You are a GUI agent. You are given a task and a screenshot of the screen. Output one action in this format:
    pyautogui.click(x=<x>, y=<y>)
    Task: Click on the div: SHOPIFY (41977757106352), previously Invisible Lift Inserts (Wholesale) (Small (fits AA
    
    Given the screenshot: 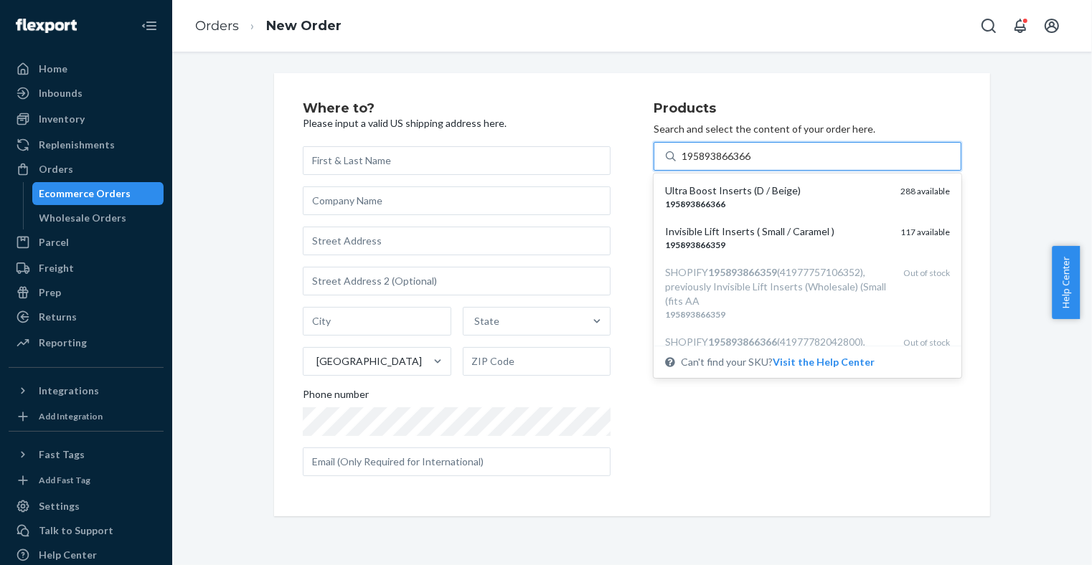 What is the action you would take?
    pyautogui.click(x=778, y=287)
    